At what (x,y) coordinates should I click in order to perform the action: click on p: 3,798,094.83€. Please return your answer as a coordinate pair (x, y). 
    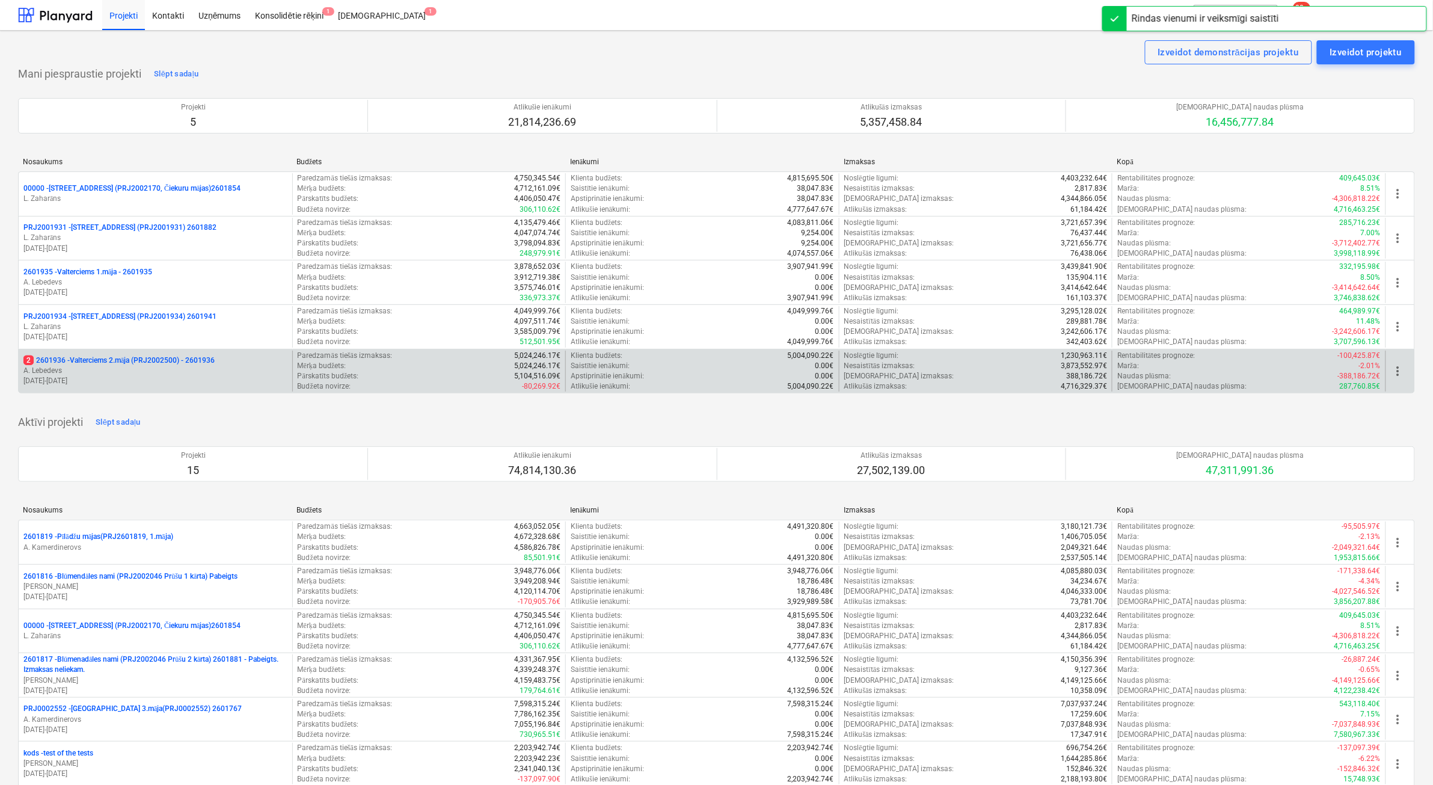
    Looking at the image, I should click on (537, 243).